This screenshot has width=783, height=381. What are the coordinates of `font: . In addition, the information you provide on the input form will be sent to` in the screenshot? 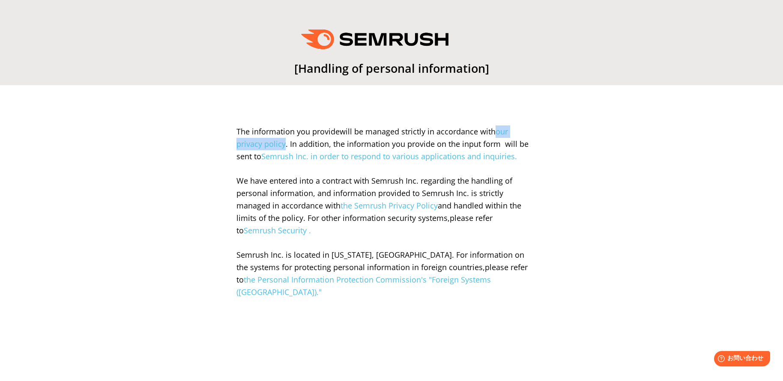 It's located at (383, 150).